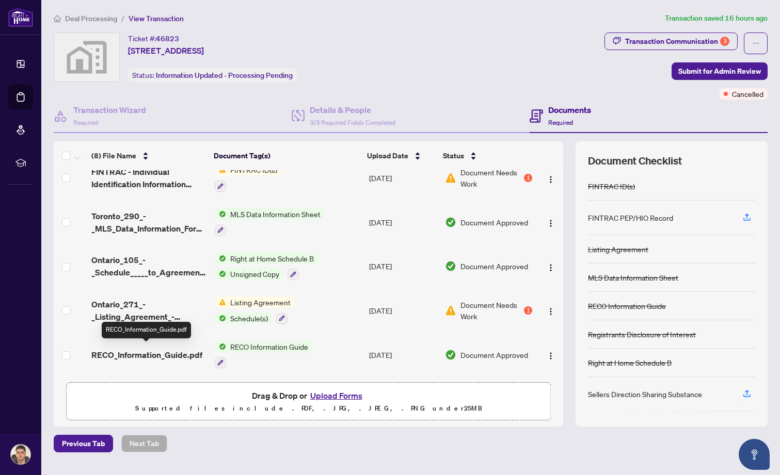 Image resolution: width=780 pixels, height=475 pixels. What do you see at coordinates (618, 249) in the screenshot?
I see `div: Listing Agreement` at bounding box center [618, 249].